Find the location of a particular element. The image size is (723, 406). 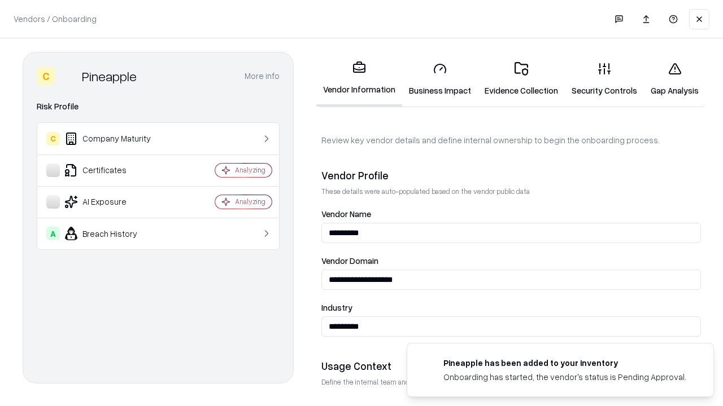

img: Pineapple is located at coordinates (68, 76).